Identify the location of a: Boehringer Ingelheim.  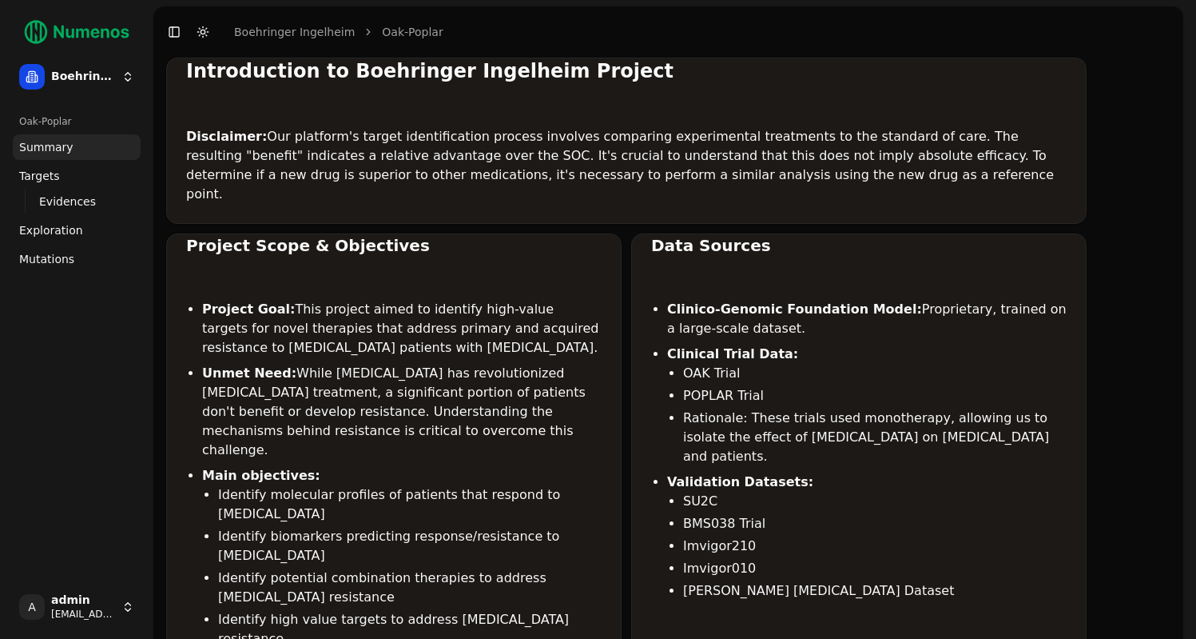
(294, 32).